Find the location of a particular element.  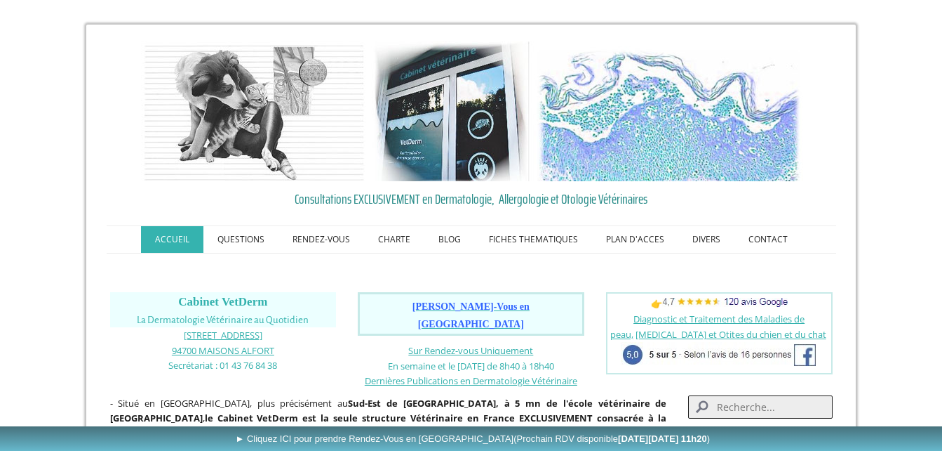

span: Secrétariat : 01 43 76 84 38 is located at coordinates (222, 365).